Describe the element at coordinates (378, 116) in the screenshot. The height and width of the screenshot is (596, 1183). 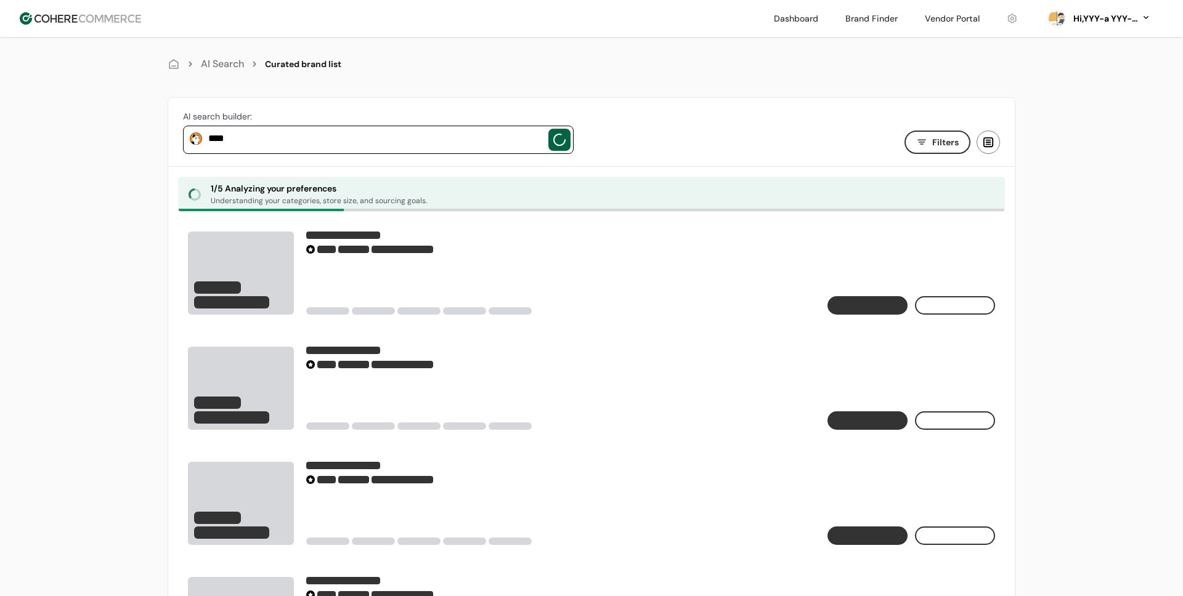
I see `div: AI search builder:` at that location.